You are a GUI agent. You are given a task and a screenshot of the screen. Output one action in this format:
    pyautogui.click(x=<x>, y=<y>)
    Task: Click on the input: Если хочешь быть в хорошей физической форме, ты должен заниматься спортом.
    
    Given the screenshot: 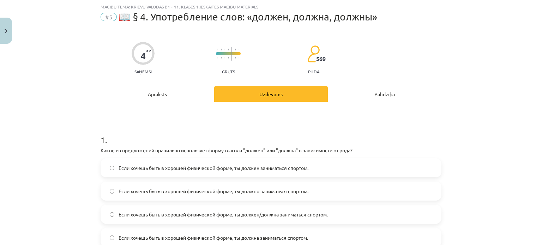 What is the action you would take?
    pyautogui.click(x=112, y=168)
    